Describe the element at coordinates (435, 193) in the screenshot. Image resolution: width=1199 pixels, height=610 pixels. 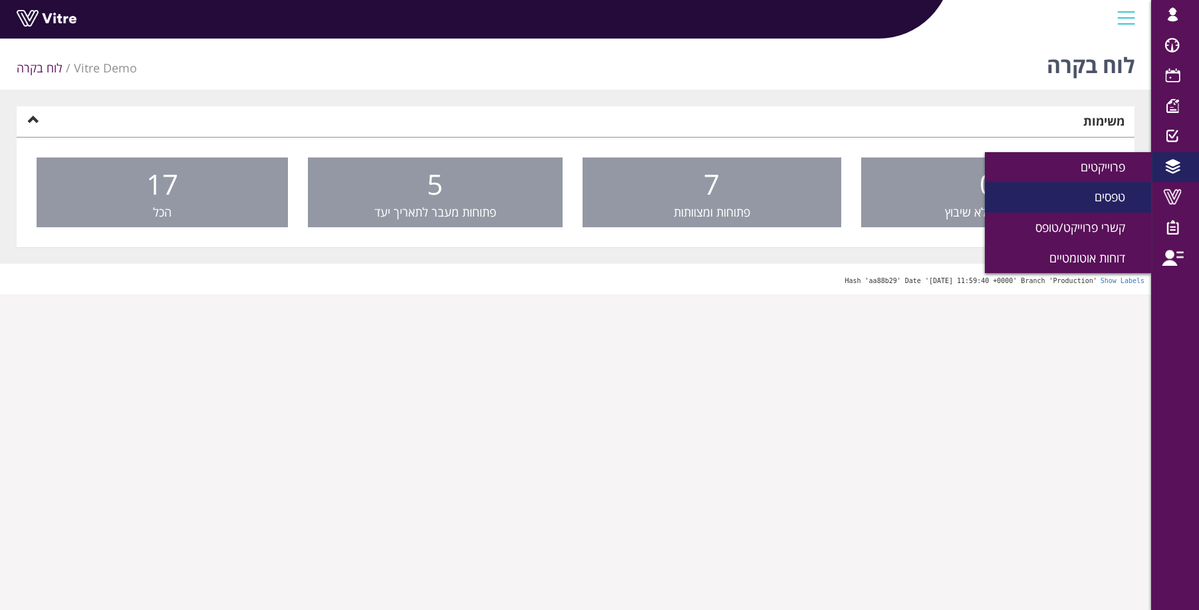
I see `a: 5 פתוחות מעבר לתאריך יעד` at that location.